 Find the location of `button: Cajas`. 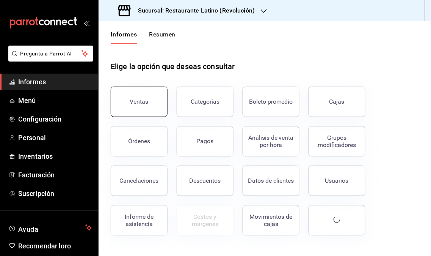

button: Cajas is located at coordinates (337, 102).